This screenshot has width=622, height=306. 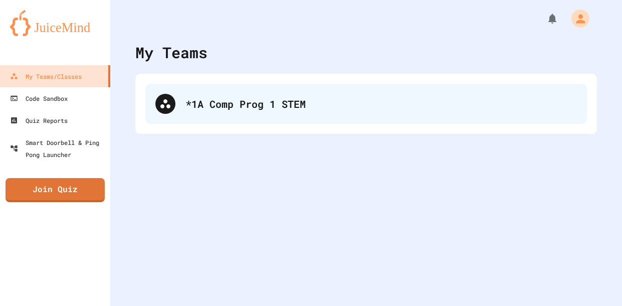 I want to click on img: logo-orange.svg, so click(x=55, y=23).